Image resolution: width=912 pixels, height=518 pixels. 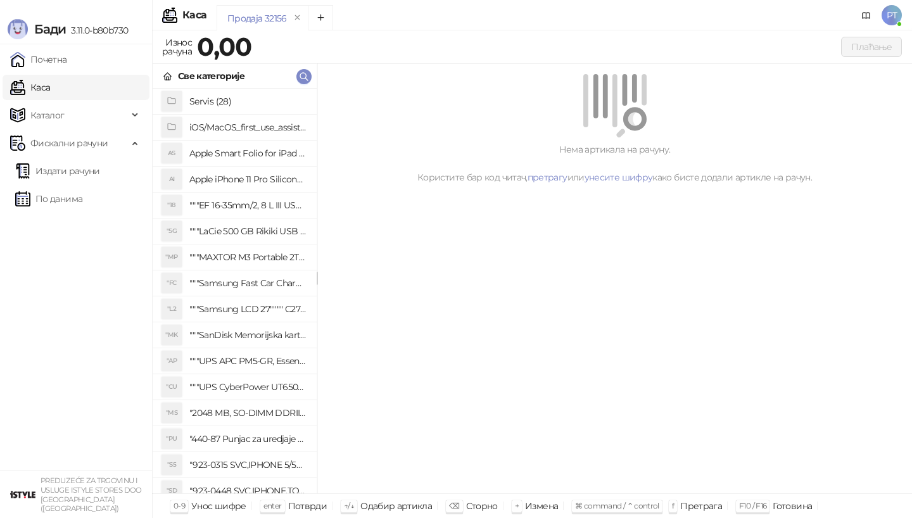 What do you see at coordinates (248, 101) in the screenshot?
I see `h4: Servis (28)` at bounding box center [248, 101].